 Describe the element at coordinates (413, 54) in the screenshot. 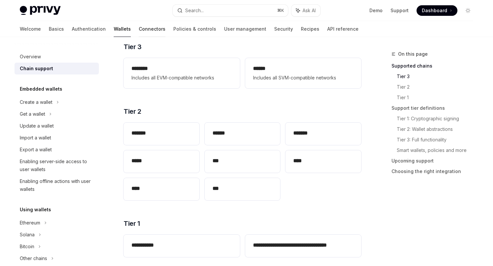

I see `span: On this page` at that location.